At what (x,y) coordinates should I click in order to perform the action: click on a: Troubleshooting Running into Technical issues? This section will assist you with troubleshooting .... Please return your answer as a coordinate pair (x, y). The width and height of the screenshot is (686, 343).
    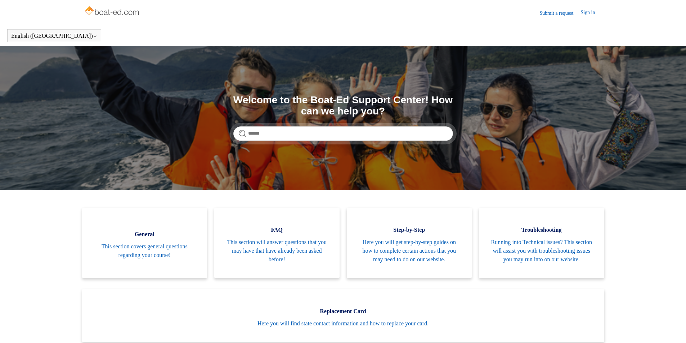
    Looking at the image, I should click on (542, 243).